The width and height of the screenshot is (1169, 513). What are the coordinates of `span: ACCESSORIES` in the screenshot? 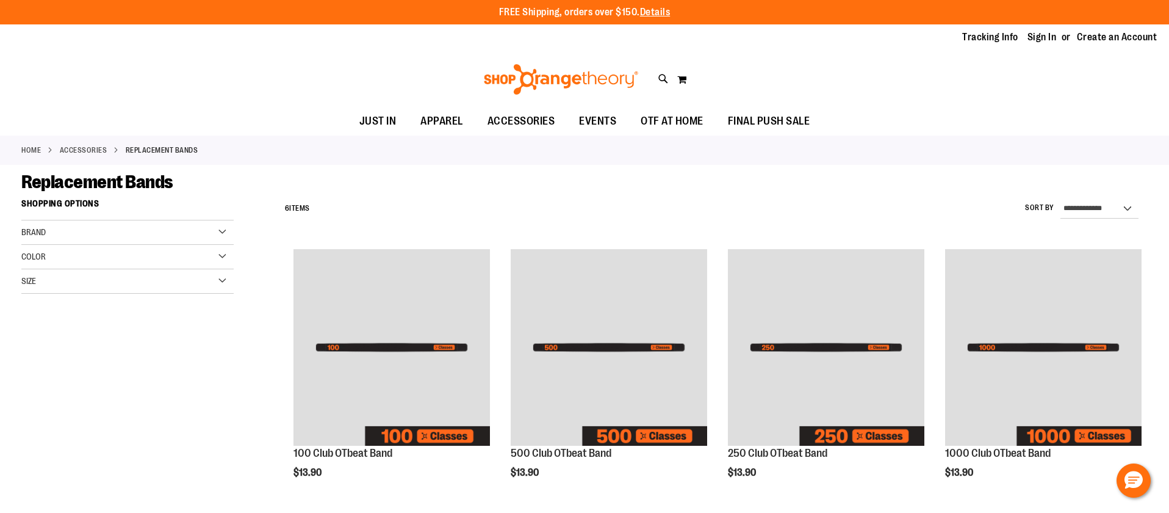 It's located at (521, 121).